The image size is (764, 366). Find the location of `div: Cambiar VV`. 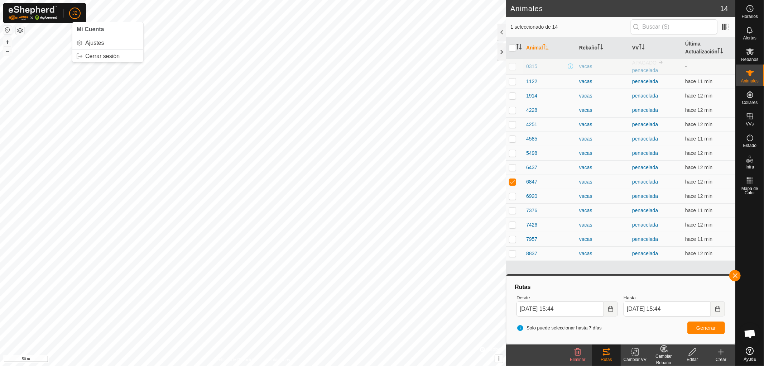

div: Cambiar VV is located at coordinates (635, 359).